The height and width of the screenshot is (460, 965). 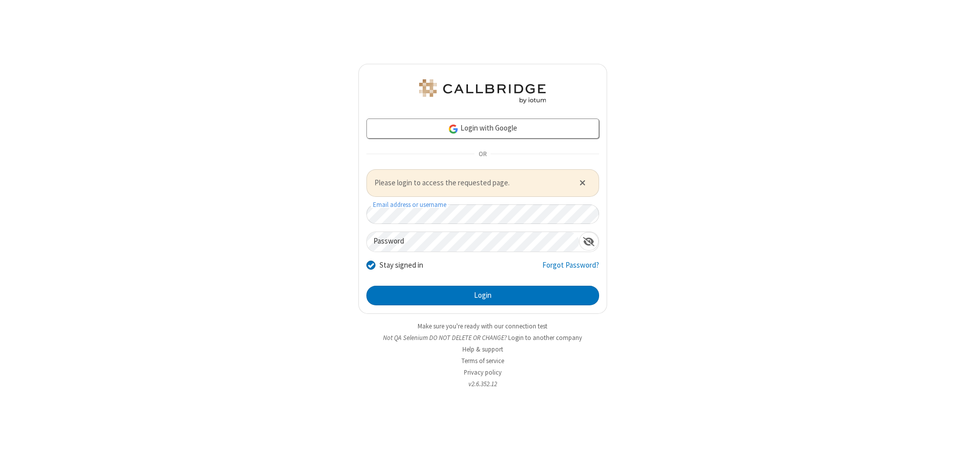 What do you see at coordinates (482, 129) in the screenshot?
I see `a: Login with Google` at bounding box center [482, 129].